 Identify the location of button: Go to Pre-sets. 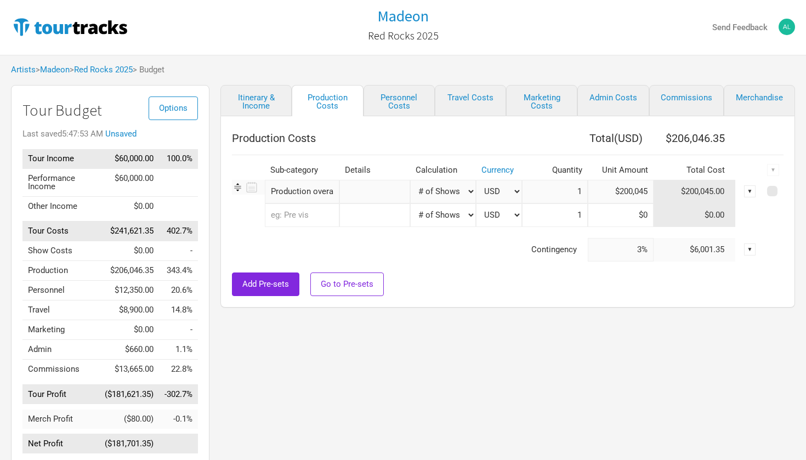
(347, 284).